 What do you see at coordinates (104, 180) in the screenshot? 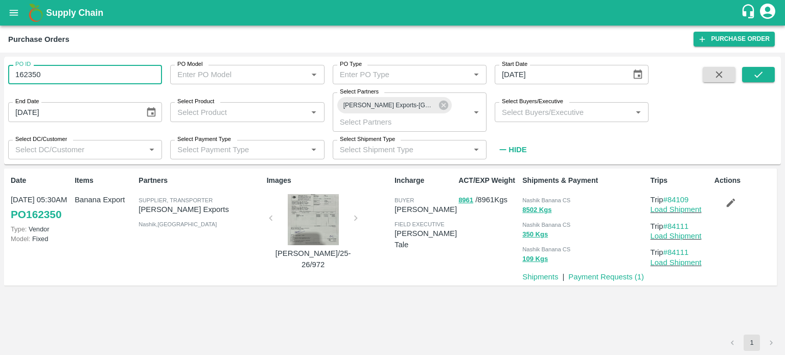
I see `p: Items` at bounding box center [104, 180].